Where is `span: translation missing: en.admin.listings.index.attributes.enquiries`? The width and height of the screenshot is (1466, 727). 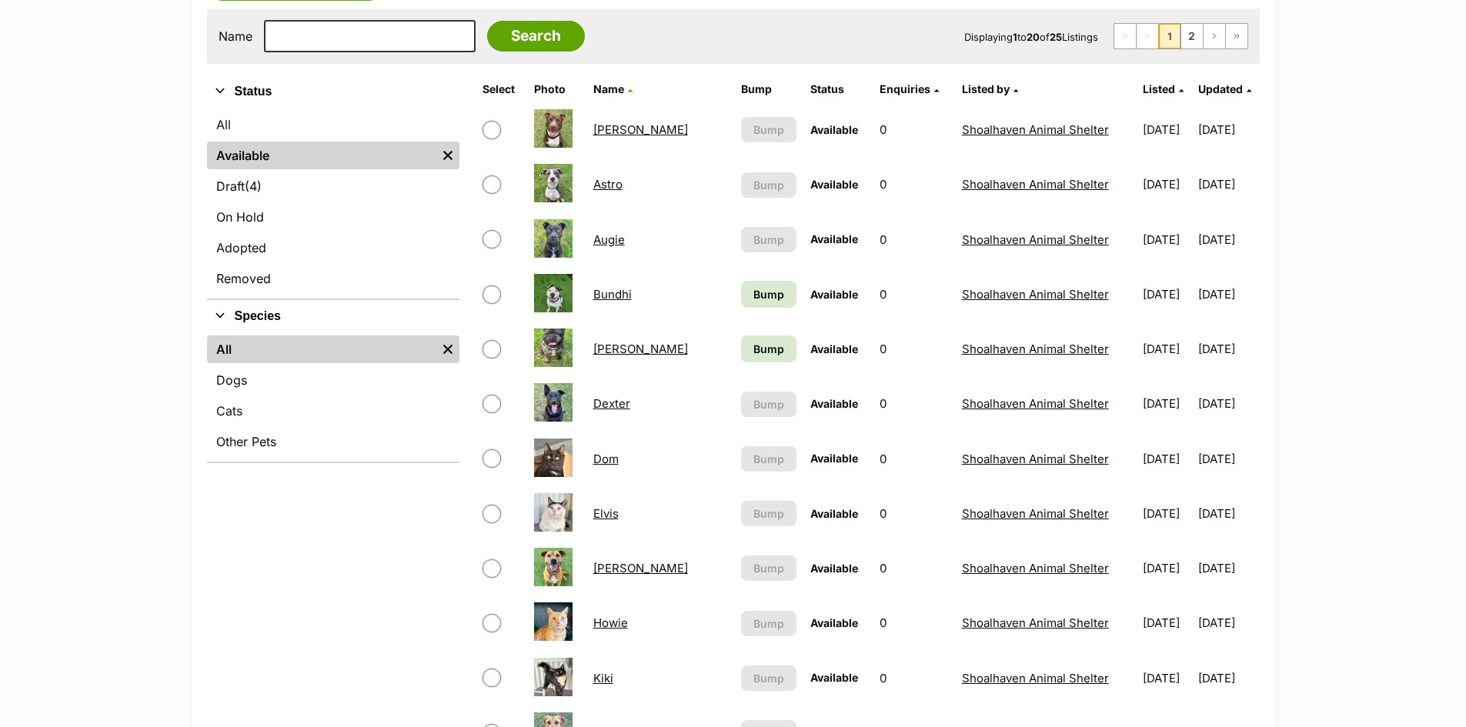
span: translation missing: en.admin.listings.index.attributes.enquiries is located at coordinates (905, 88).